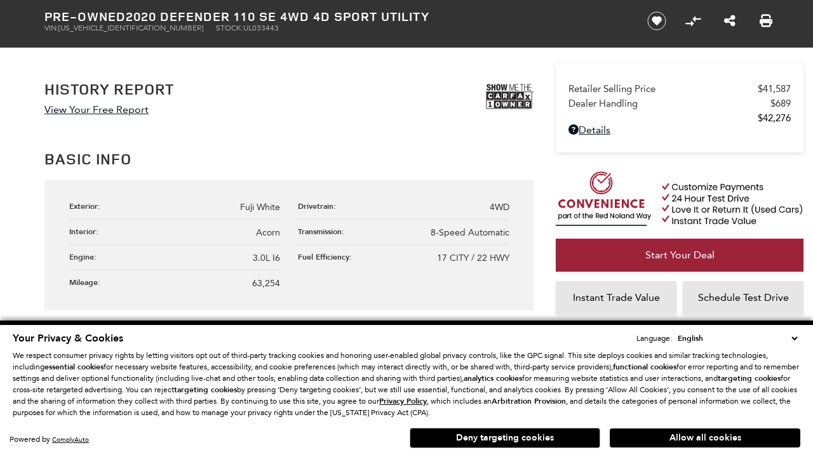  I want to click on button: Deny targeting cookies, so click(505, 438).